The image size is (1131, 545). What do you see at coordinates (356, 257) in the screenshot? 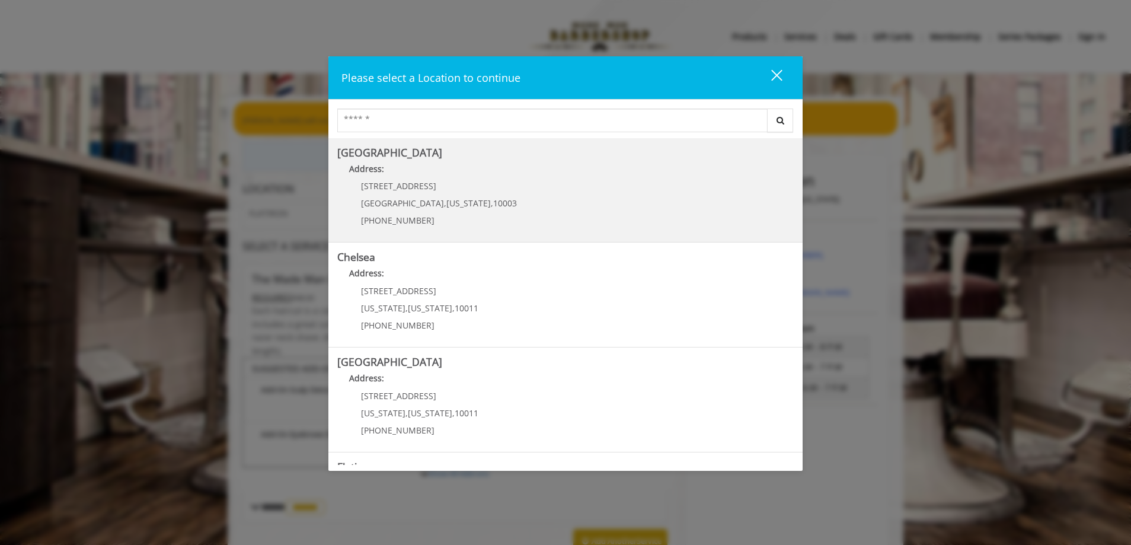
I see `b: Chelsea` at bounding box center [356, 257].